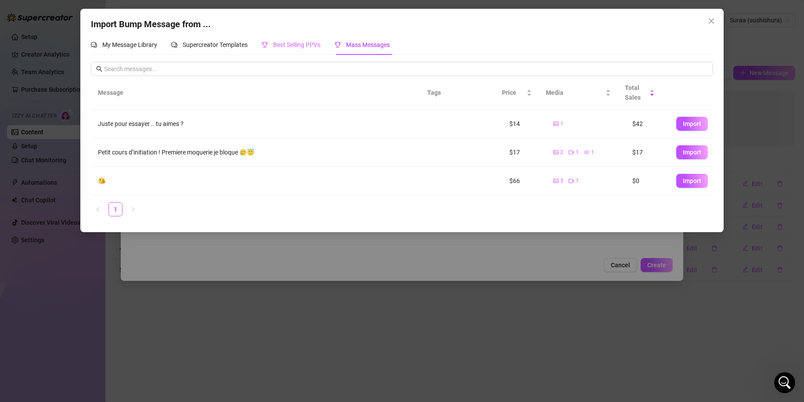 The height and width of the screenshot is (402, 804). Describe the element at coordinates (647, 124) in the screenshot. I see `td: $42` at that location.